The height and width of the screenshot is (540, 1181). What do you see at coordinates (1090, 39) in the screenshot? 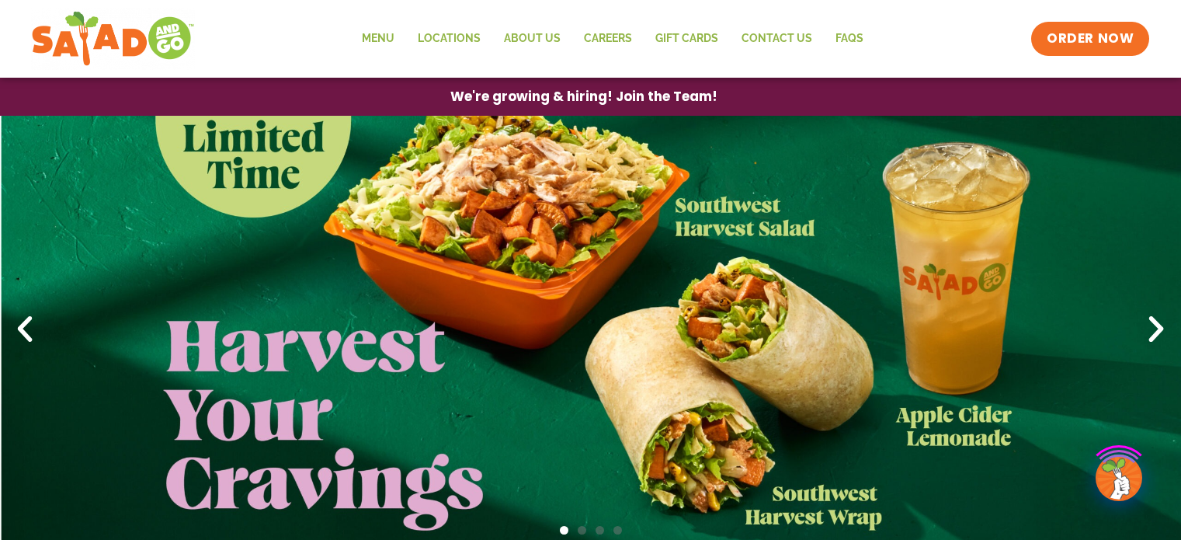
I see `span: ORDER NOW` at bounding box center [1090, 39].